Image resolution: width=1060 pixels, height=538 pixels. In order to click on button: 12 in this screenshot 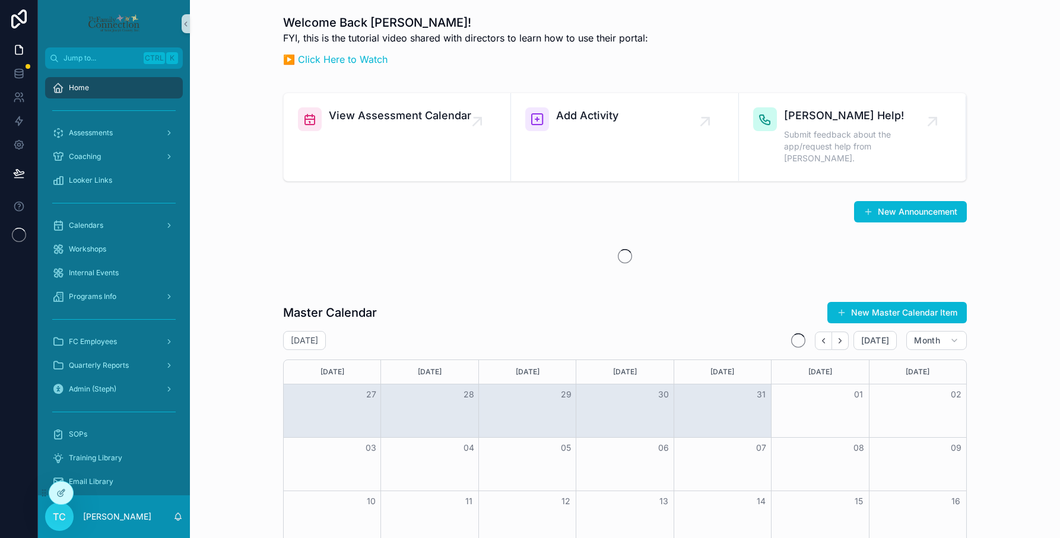, I will do `click(566, 502)`.